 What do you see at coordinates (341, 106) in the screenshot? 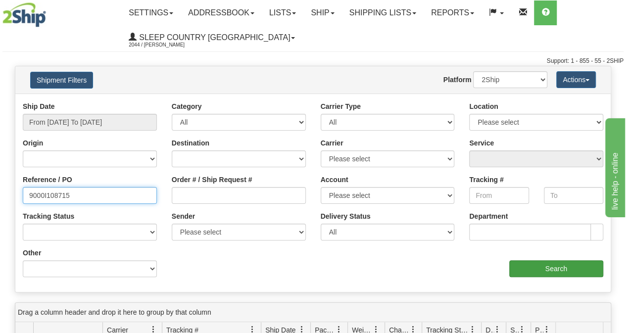
I see `label: Carrier Type` at bounding box center [341, 106].